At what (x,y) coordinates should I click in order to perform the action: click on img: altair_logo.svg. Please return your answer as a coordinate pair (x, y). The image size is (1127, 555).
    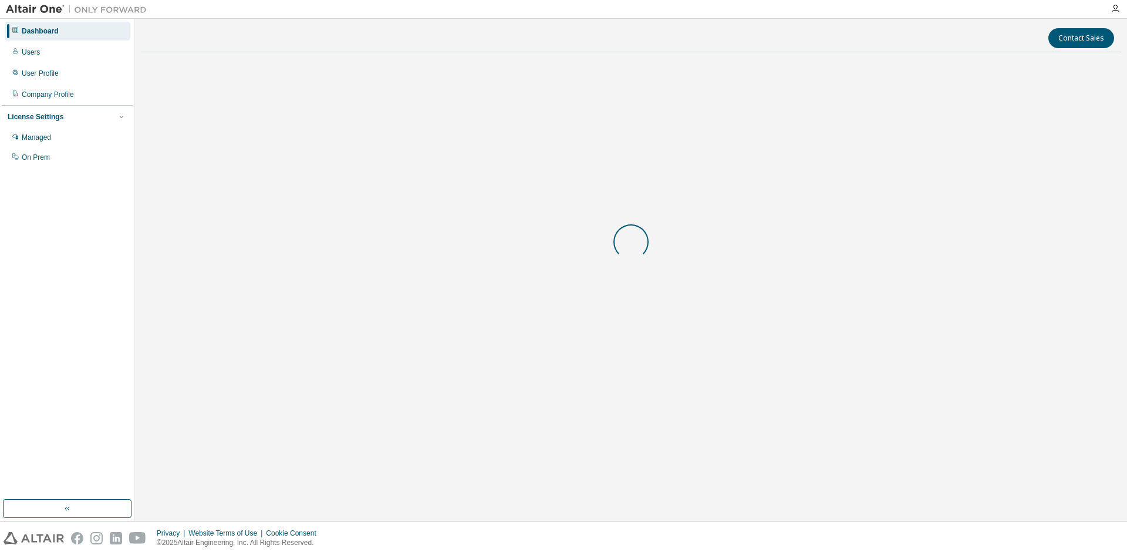
    Looking at the image, I should click on (33, 538).